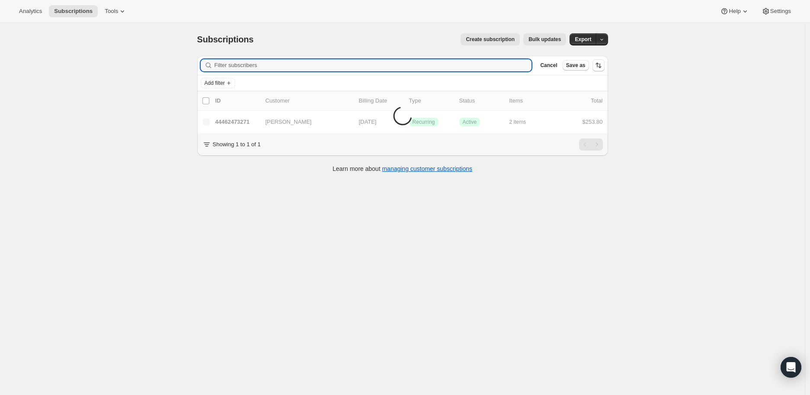 Image resolution: width=810 pixels, height=395 pixels. What do you see at coordinates (402, 169) in the screenshot?
I see `p: Learn more about` at bounding box center [402, 169].